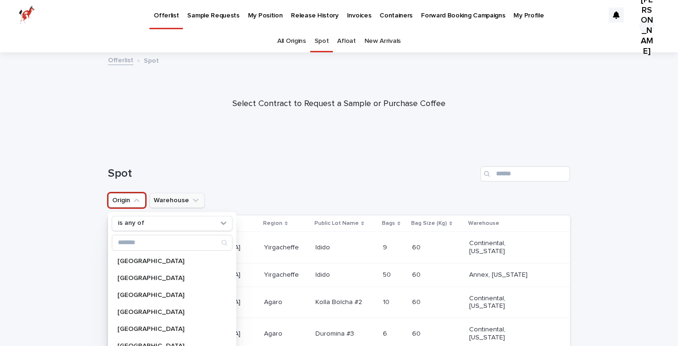  Describe the element at coordinates (429, 223) in the screenshot. I see `p: Bag Size (Kg)` at that location.